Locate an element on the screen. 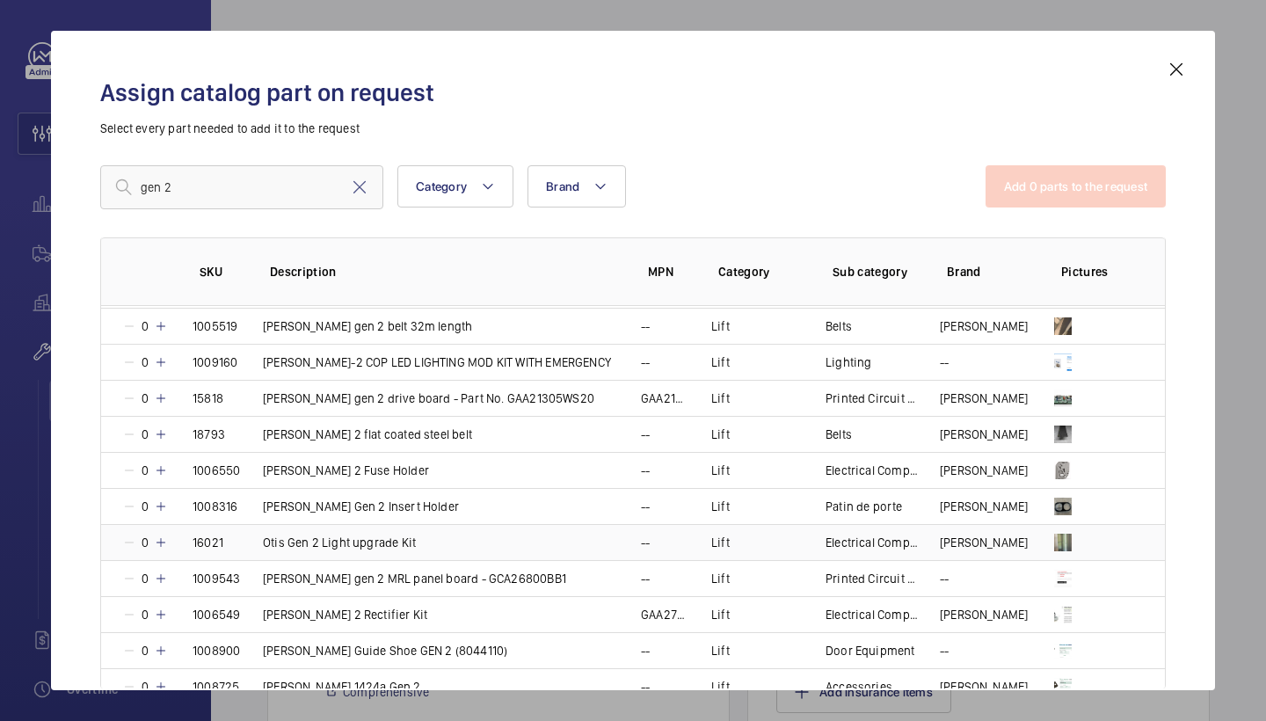 The image size is (1266, 721). p: 1009543 is located at coordinates (216, 579).